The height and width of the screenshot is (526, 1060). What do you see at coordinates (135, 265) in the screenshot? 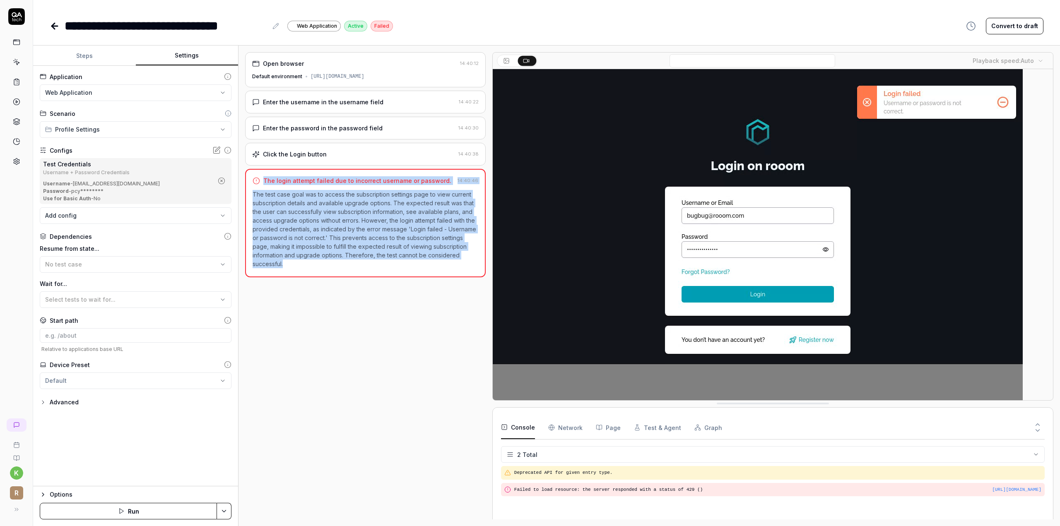
I see `button: No test case` at bounding box center [135, 265].